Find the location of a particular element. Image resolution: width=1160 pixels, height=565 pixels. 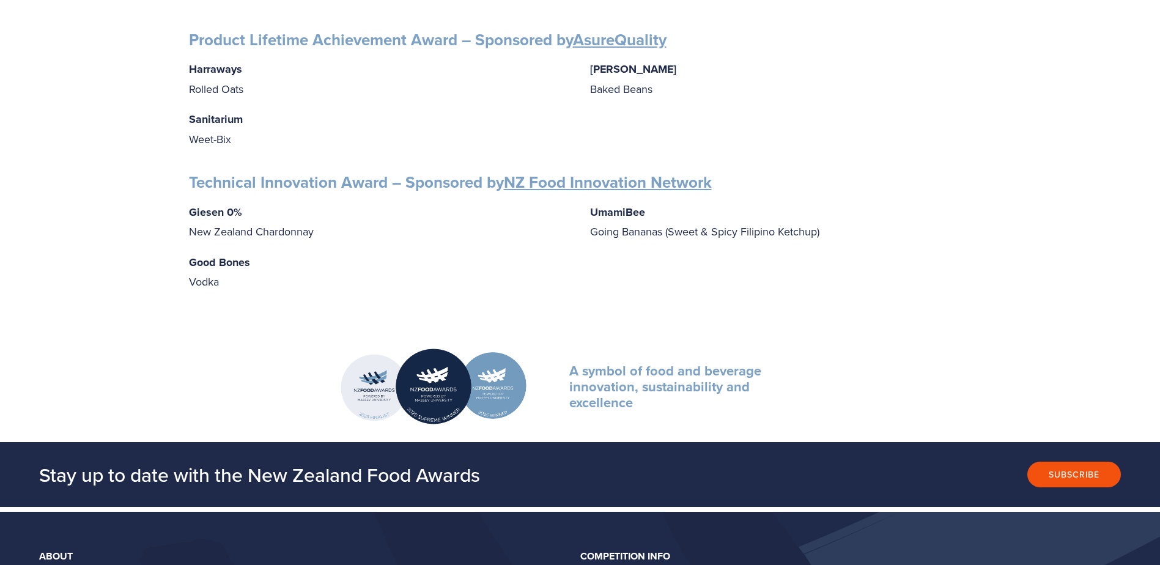

a: AsureQuality is located at coordinates (619, 40).